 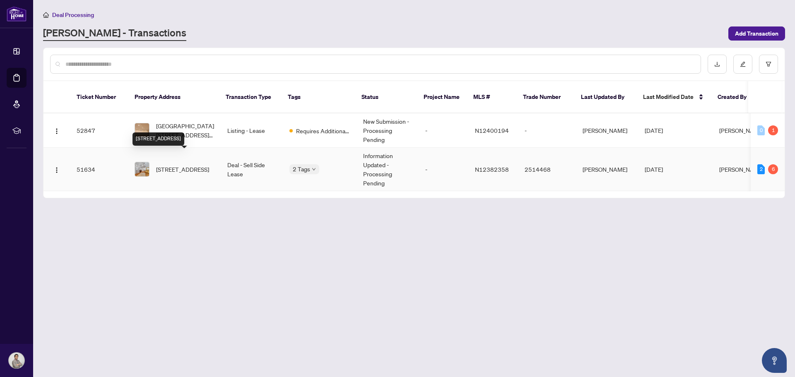 What do you see at coordinates (173, 97) in the screenshot?
I see `th: Property Address` at bounding box center [173, 97].